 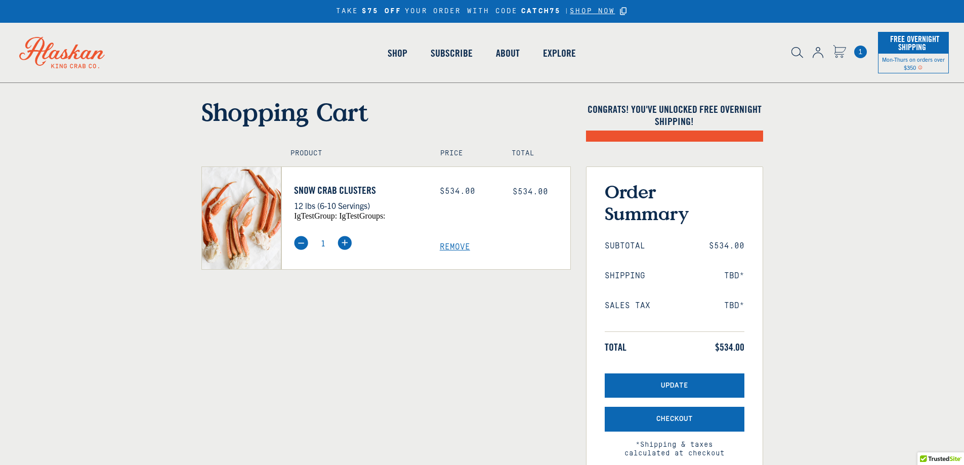 What do you see at coordinates (860, 52) in the screenshot?
I see `span: 1` at bounding box center [860, 52].